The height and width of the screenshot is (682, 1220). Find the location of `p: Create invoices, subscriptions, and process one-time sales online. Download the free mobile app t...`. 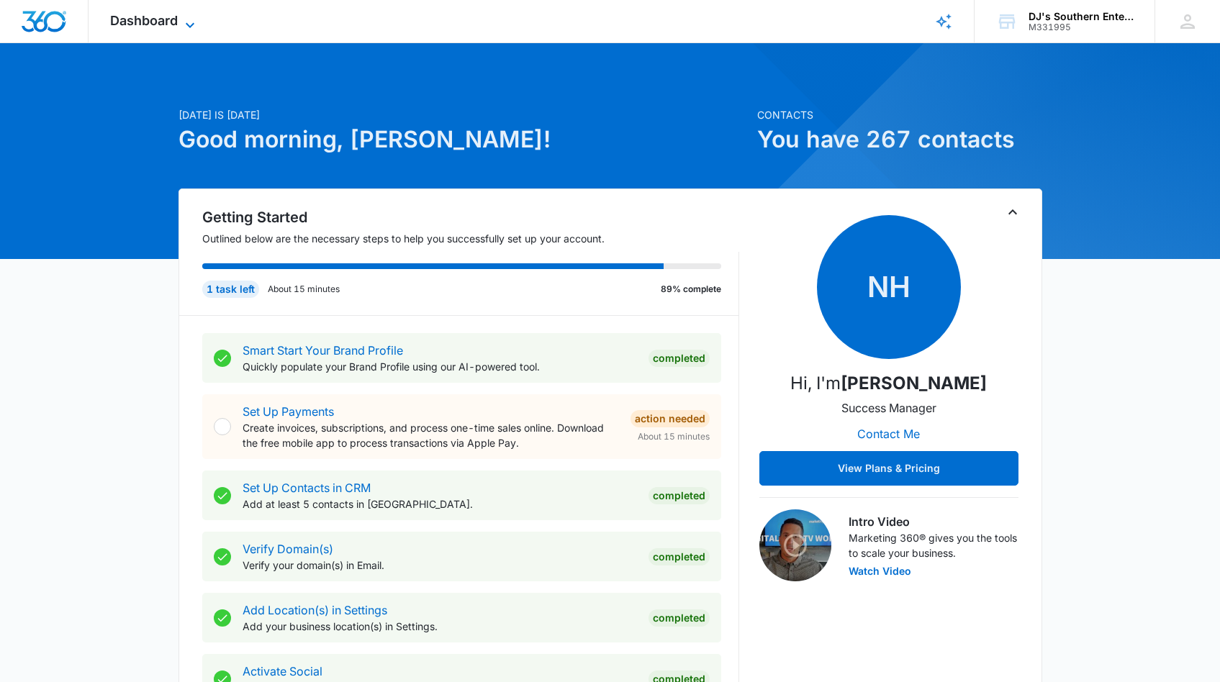

p: Create invoices, subscriptions, and process one-time sales online. Download the free mobile app t... is located at coordinates (430, 435).